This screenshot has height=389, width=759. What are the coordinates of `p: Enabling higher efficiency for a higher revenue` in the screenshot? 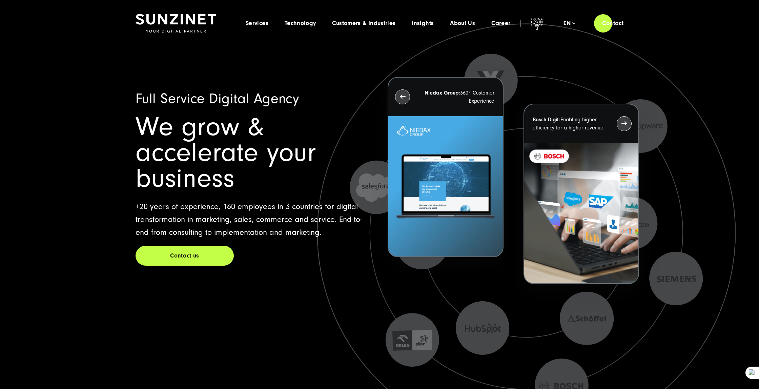 It's located at (568, 124).